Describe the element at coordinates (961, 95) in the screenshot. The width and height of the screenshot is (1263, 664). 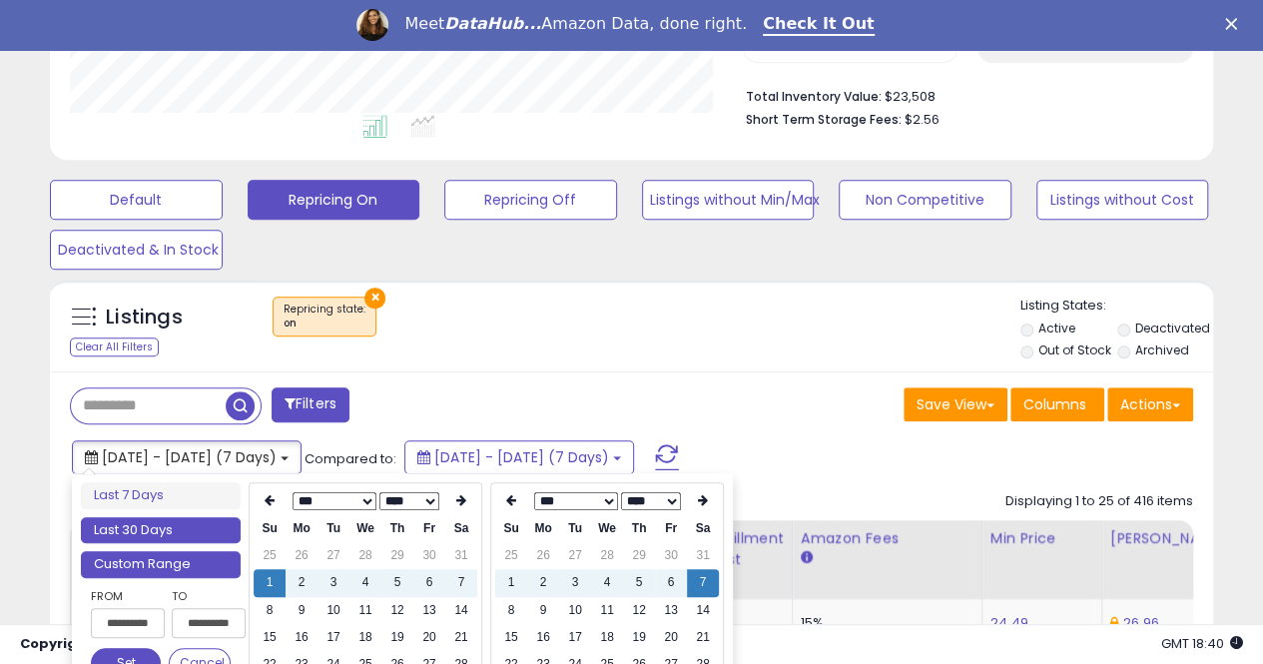
I see `li: $23,508` at that location.